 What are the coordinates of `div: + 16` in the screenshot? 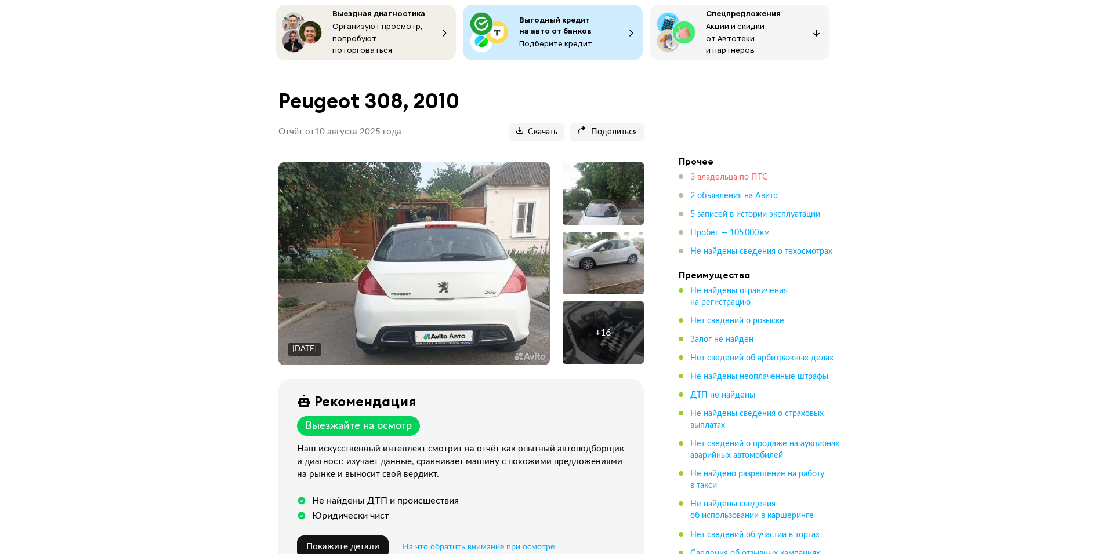 It's located at (603, 333).